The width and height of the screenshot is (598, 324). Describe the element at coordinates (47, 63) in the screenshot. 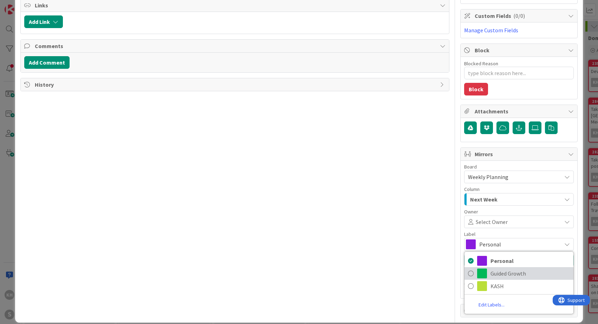

I see `button: Add Comment` at that location.